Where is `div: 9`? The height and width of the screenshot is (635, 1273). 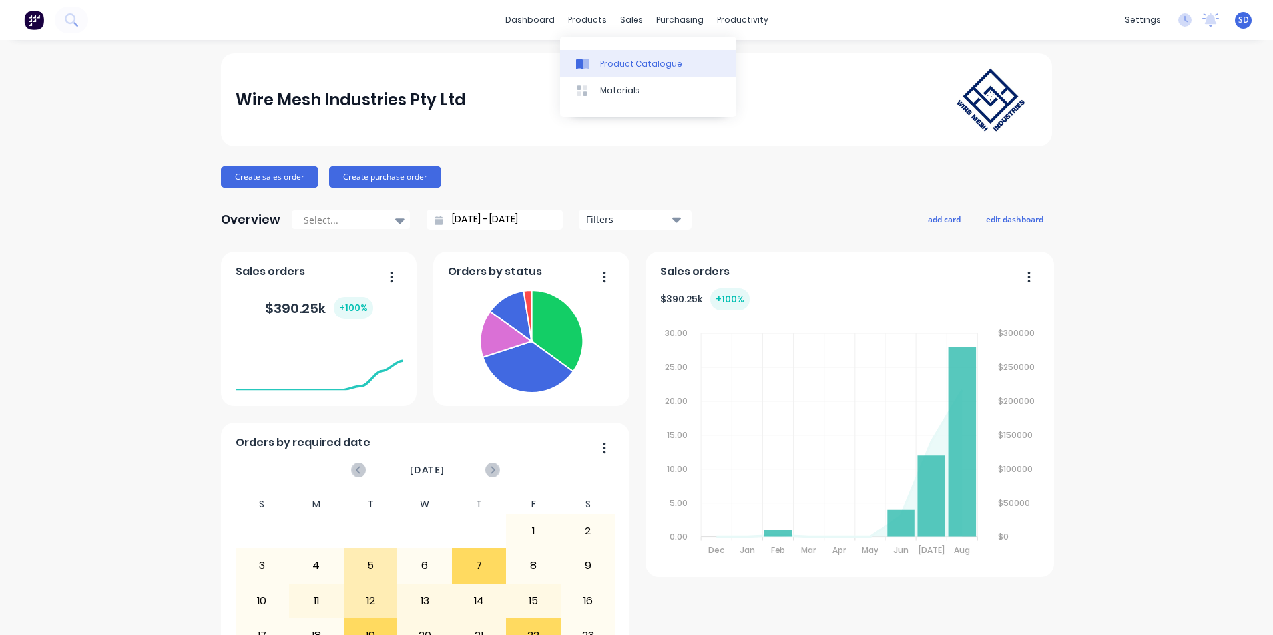 div: 9 is located at coordinates (588, 566).